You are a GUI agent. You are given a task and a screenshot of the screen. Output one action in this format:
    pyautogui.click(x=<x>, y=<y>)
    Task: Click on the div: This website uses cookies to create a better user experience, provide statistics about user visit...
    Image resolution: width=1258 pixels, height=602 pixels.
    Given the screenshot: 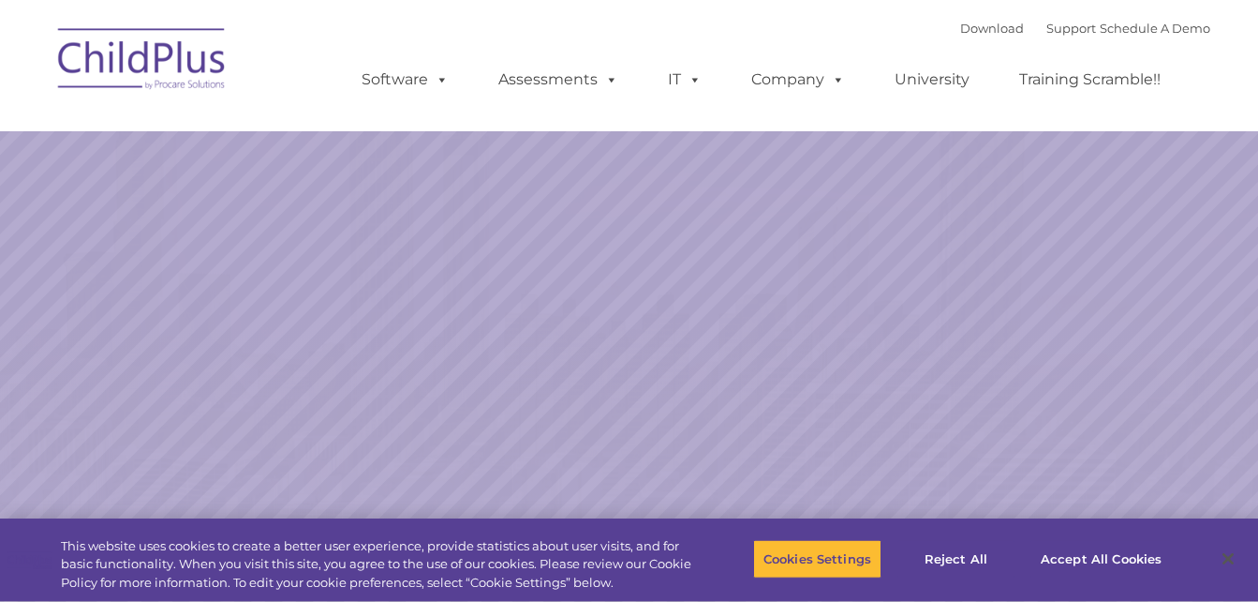 What is the action you would take?
    pyautogui.click(x=377, y=564)
    